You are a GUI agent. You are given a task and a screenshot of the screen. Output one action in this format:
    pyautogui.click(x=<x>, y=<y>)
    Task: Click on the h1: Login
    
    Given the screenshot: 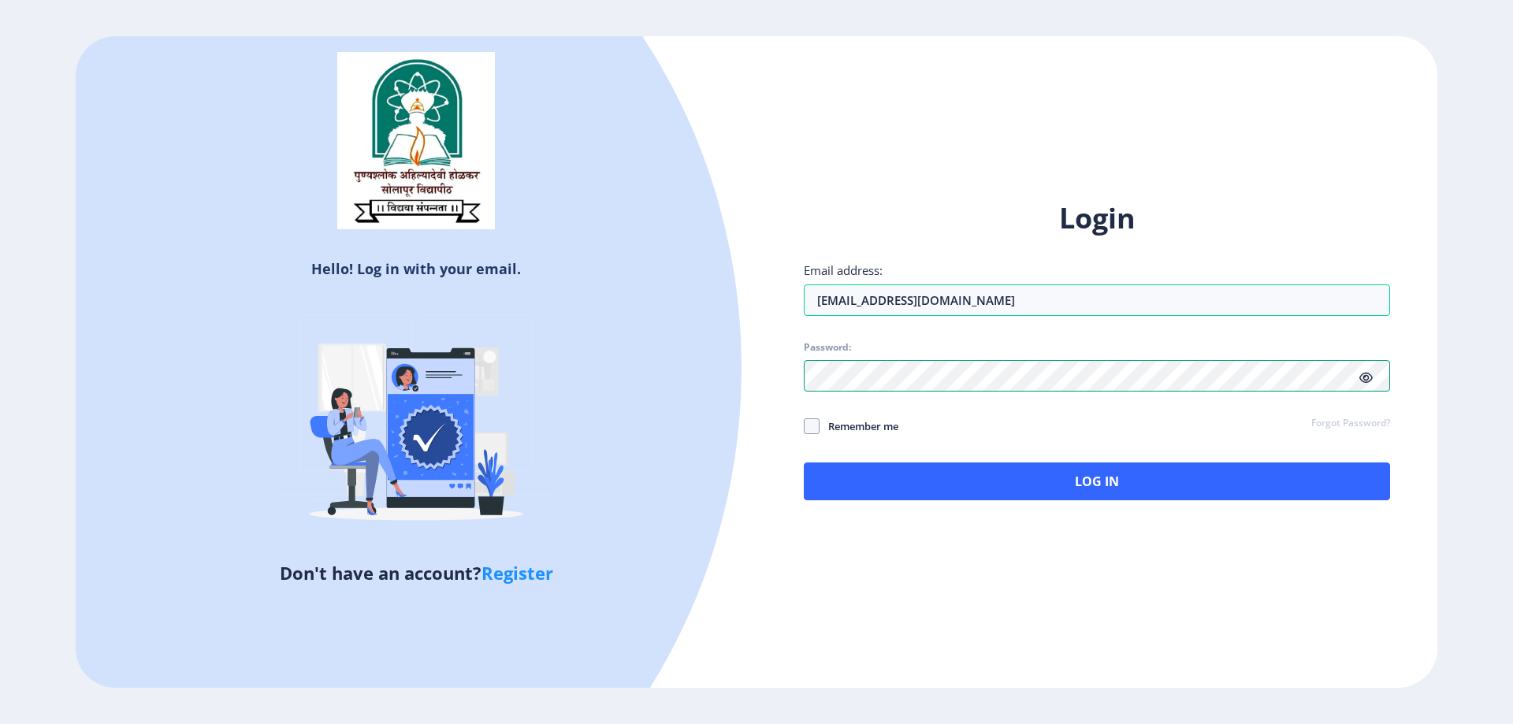 What is the action you would take?
    pyautogui.click(x=1097, y=218)
    